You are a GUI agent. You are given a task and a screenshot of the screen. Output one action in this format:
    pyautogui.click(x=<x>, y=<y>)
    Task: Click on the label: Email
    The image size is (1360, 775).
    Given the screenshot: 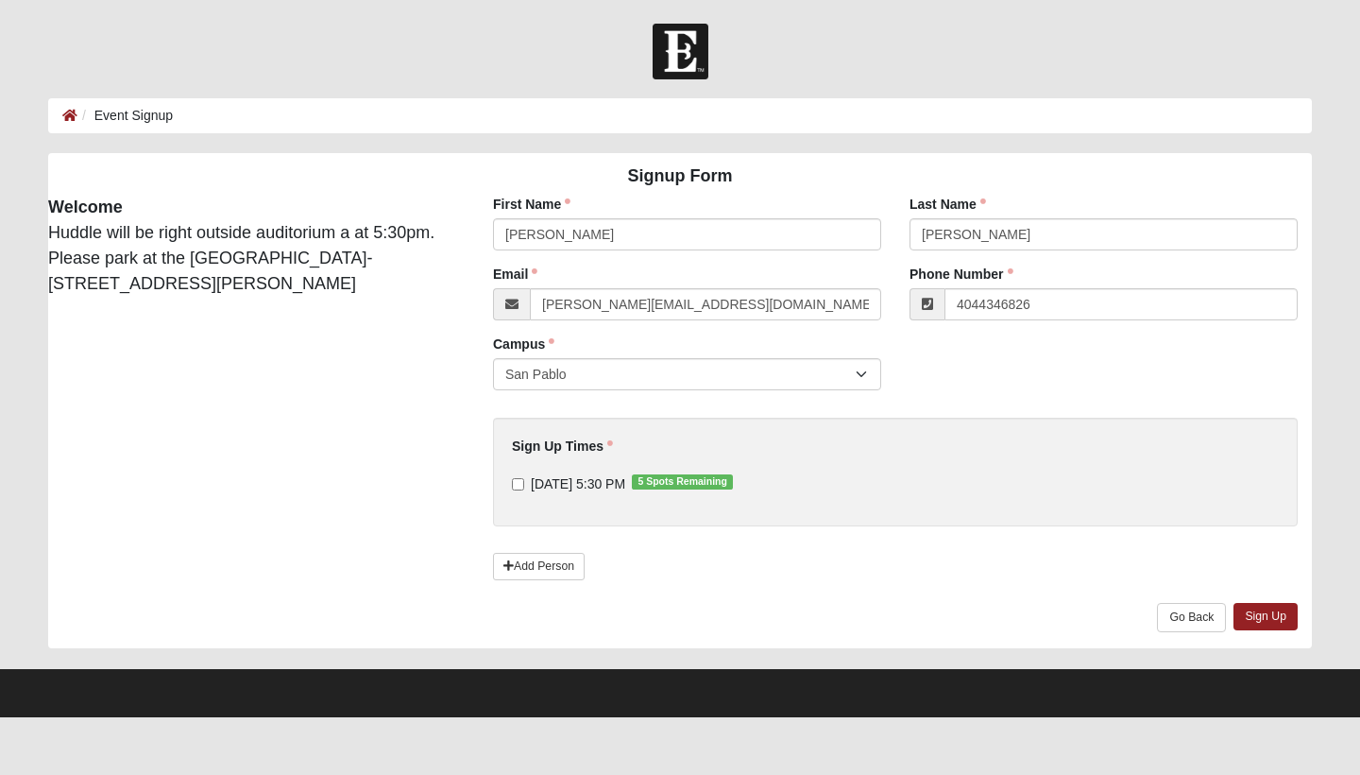 What is the action you would take?
    pyautogui.click(x=515, y=274)
    